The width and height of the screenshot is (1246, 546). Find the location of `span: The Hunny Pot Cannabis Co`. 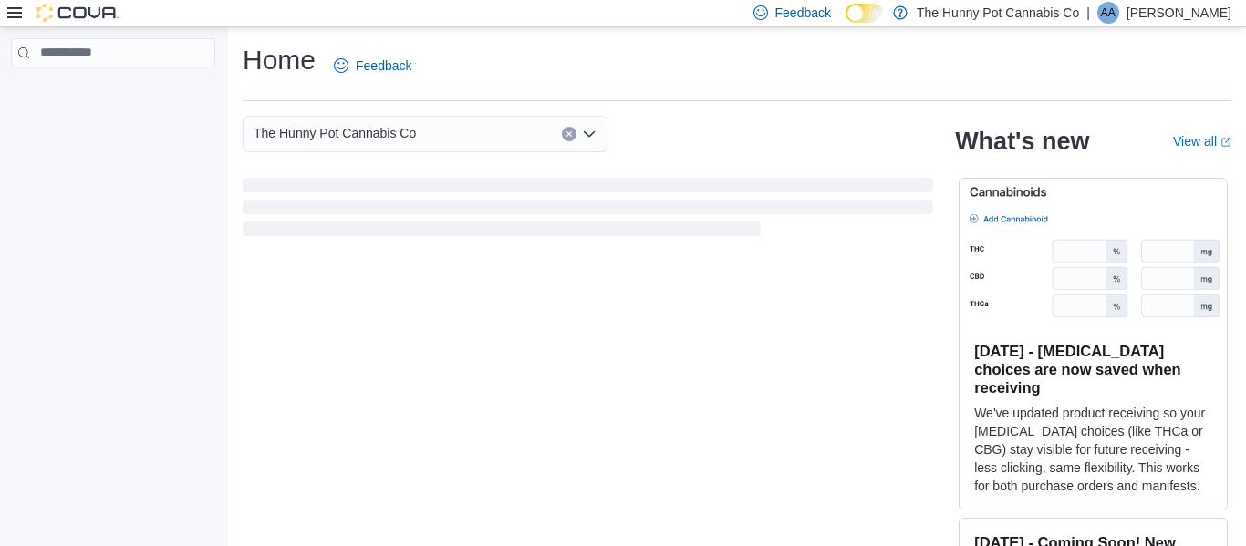

span: The Hunny Pot Cannabis Co is located at coordinates (335, 133).